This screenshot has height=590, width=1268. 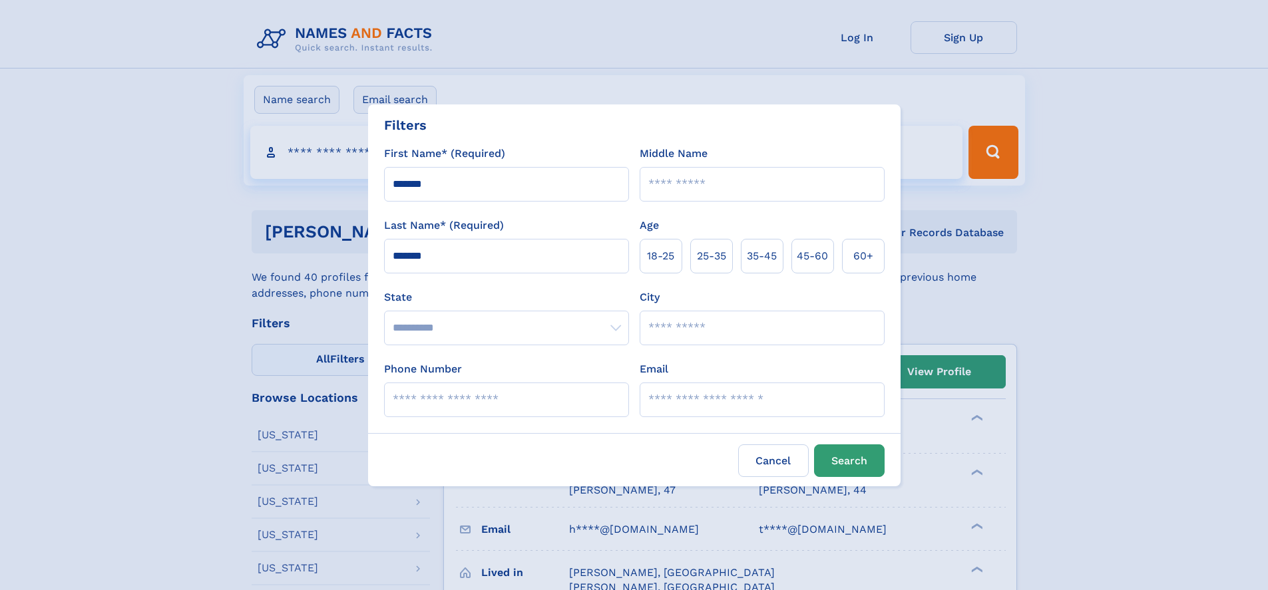 I want to click on label: Age, so click(x=649, y=226).